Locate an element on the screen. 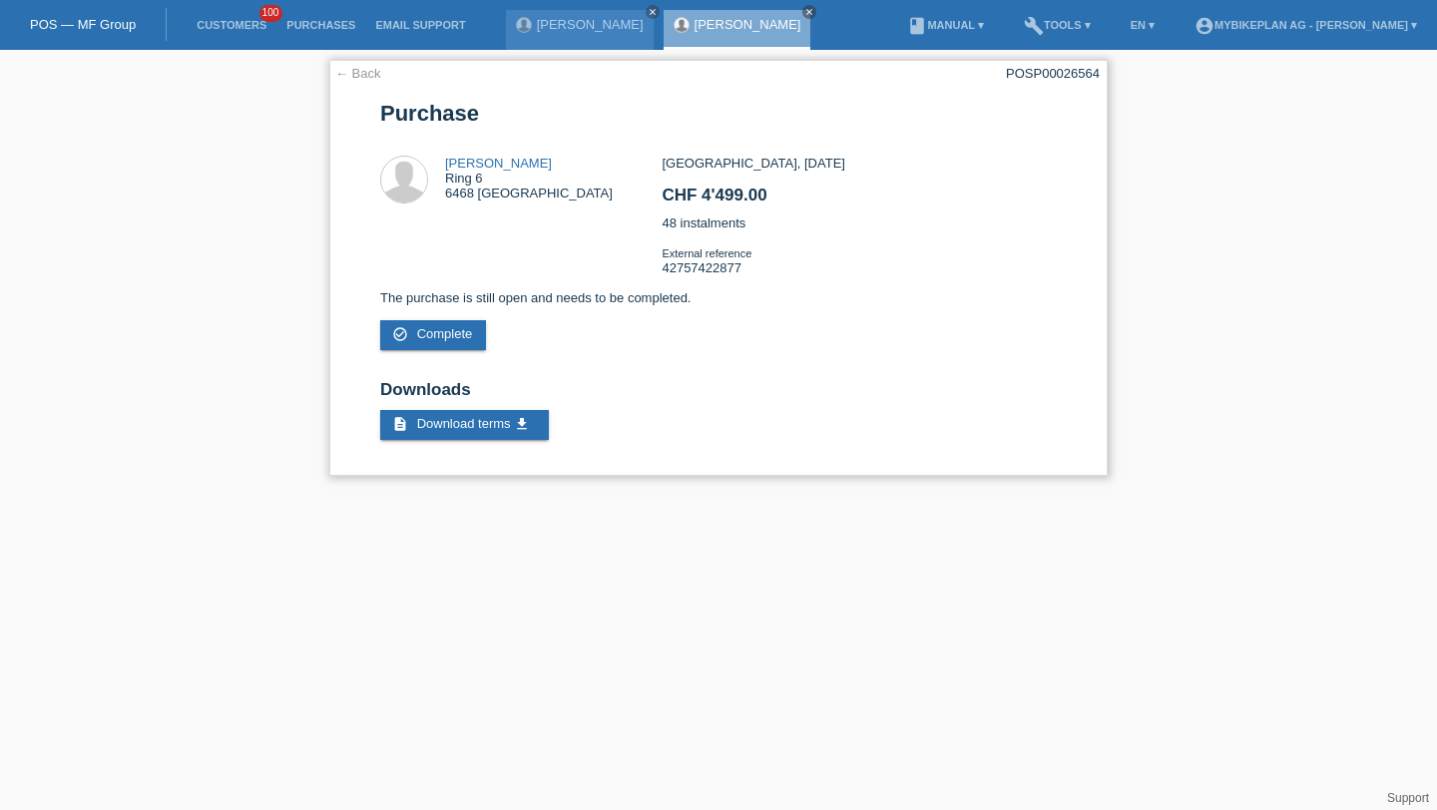 This screenshot has height=810, width=1437. a: Customers is located at coordinates (232, 25).